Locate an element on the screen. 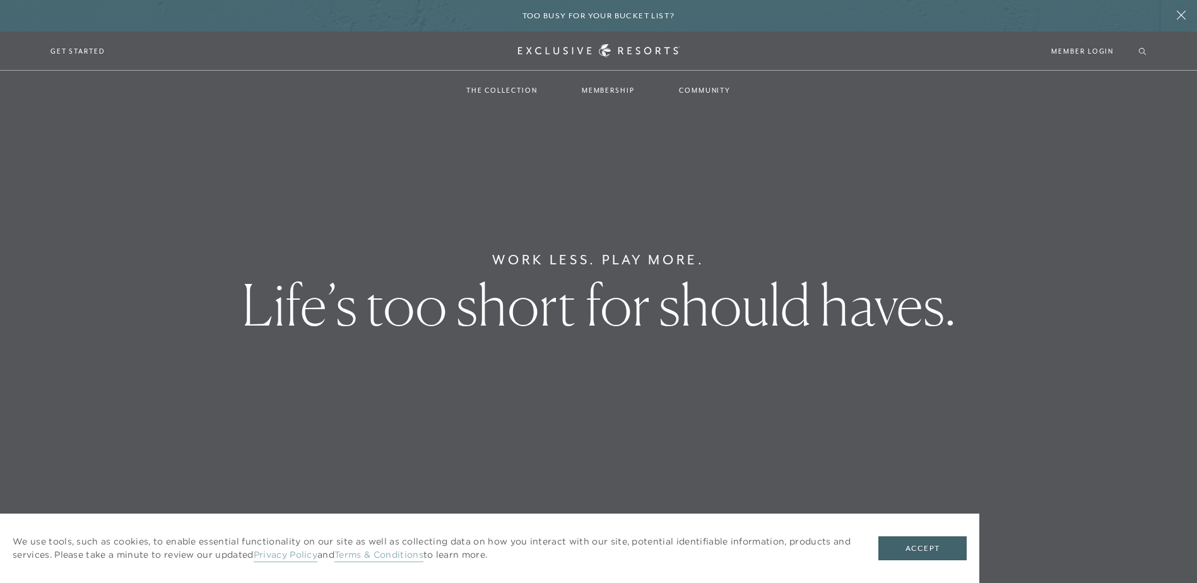 This screenshot has width=1197, height=583. a: Get Started is located at coordinates (78, 51).